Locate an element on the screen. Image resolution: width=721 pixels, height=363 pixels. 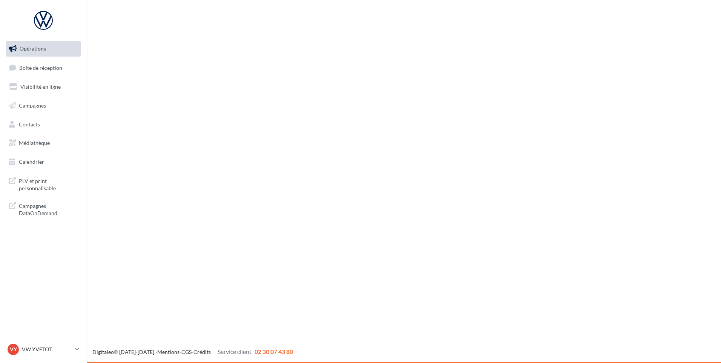
a: Crédits is located at coordinates (202, 351).